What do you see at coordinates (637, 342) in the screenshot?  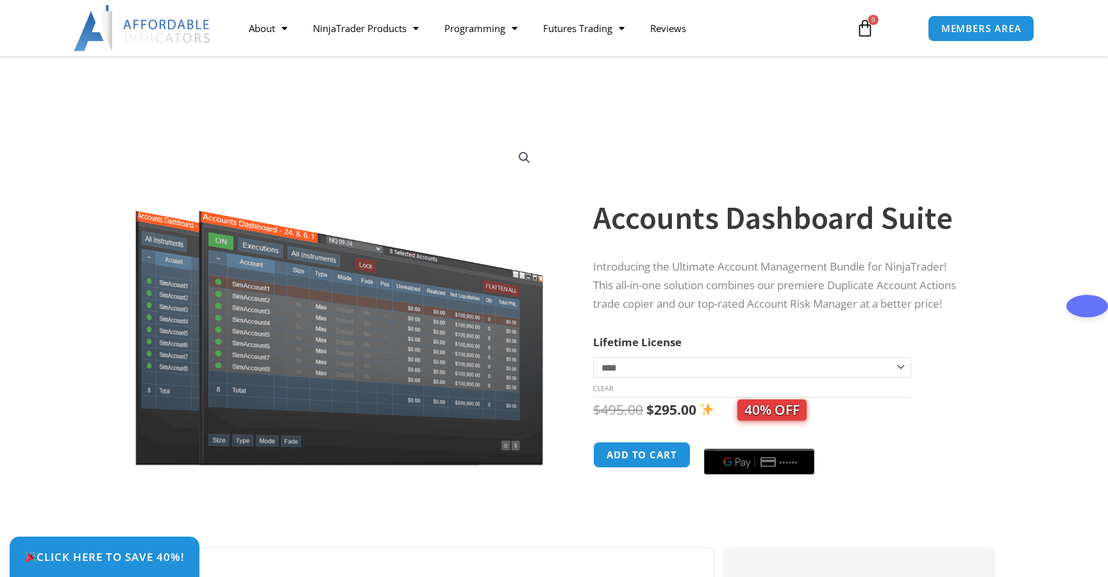 I see `label: Lifetime License` at bounding box center [637, 342].